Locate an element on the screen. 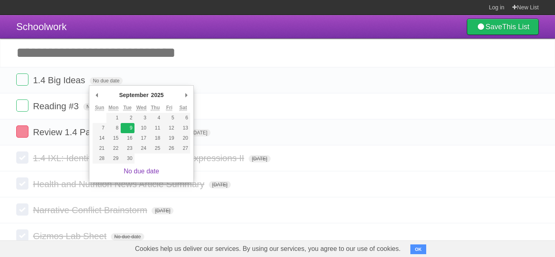  button: 5 is located at coordinates (169, 118).